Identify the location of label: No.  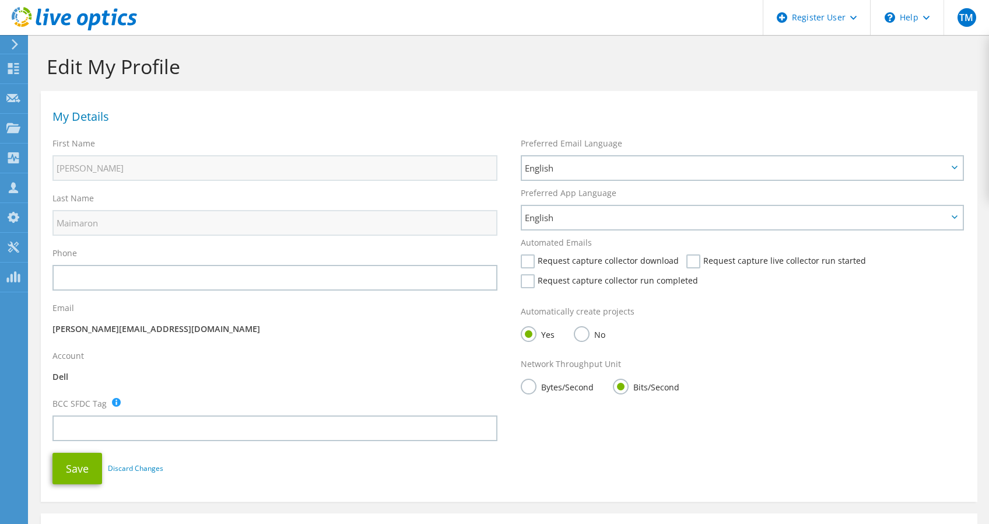
(590, 333).